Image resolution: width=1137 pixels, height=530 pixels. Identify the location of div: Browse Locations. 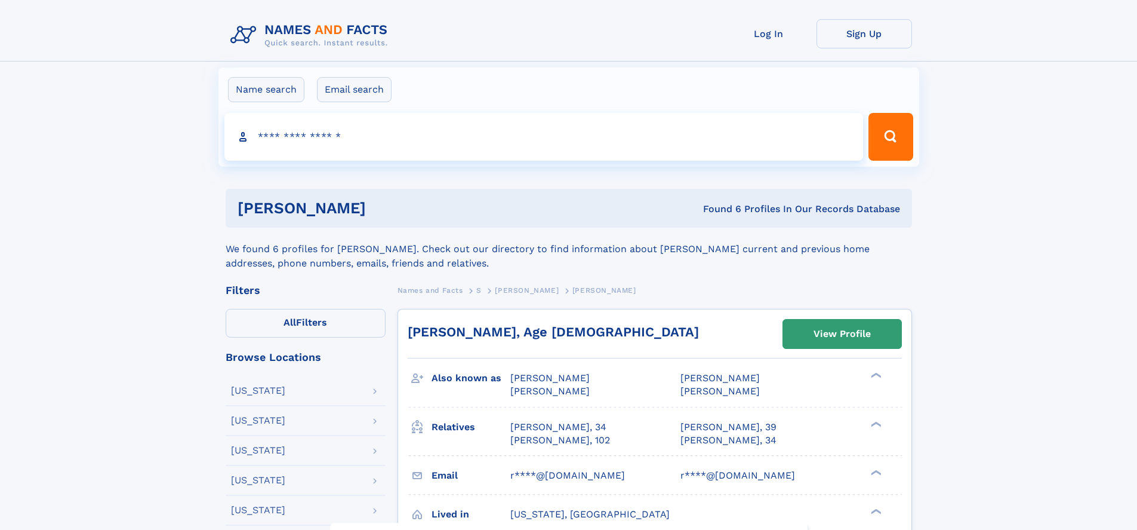
(306, 357).